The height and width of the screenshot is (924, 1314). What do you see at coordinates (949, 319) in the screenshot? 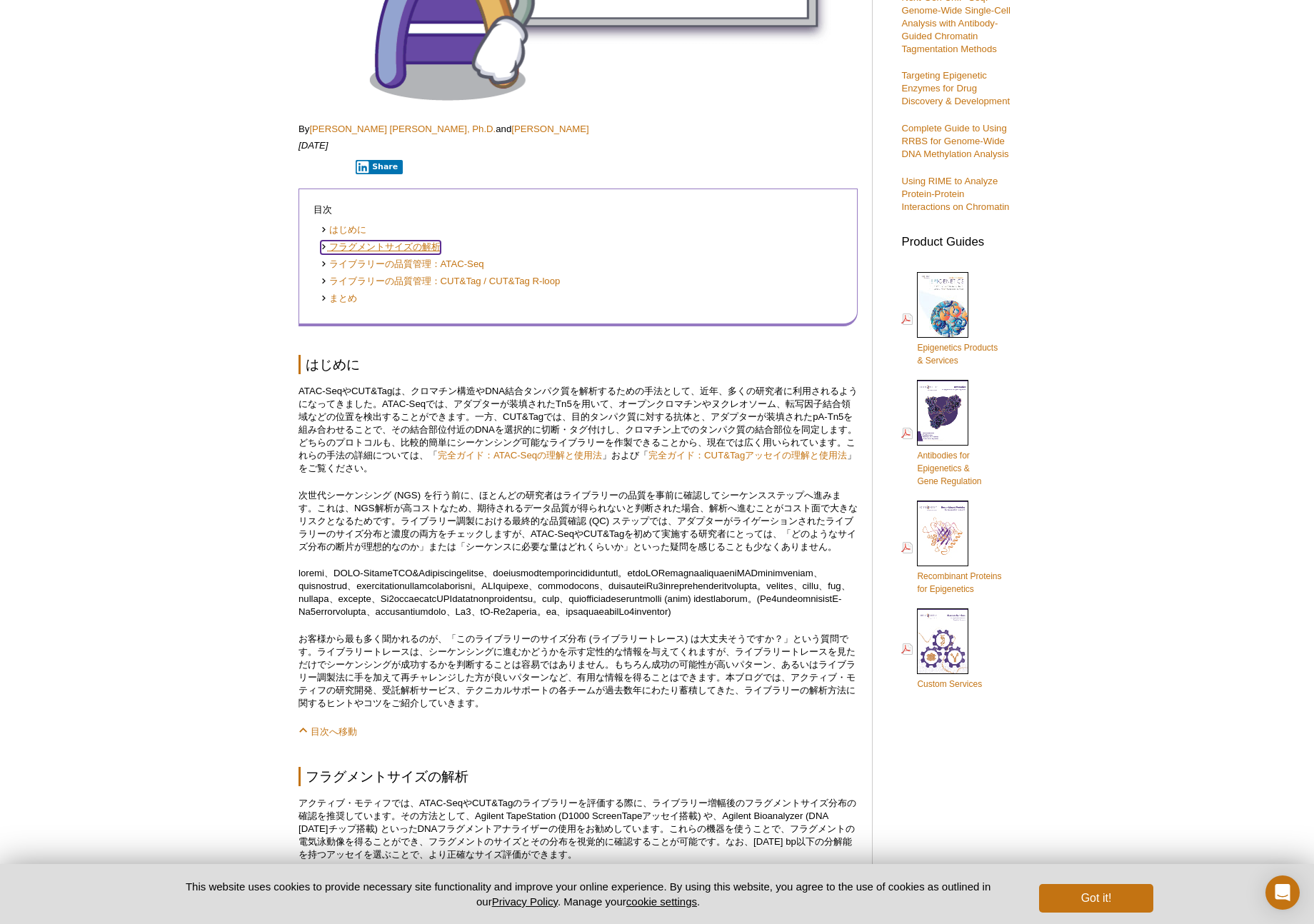
I see `a: Epigenetics Products& Services` at bounding box center [949, 319].